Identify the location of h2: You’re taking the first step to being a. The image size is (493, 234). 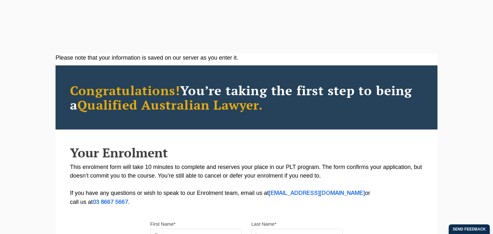
(247, 98).